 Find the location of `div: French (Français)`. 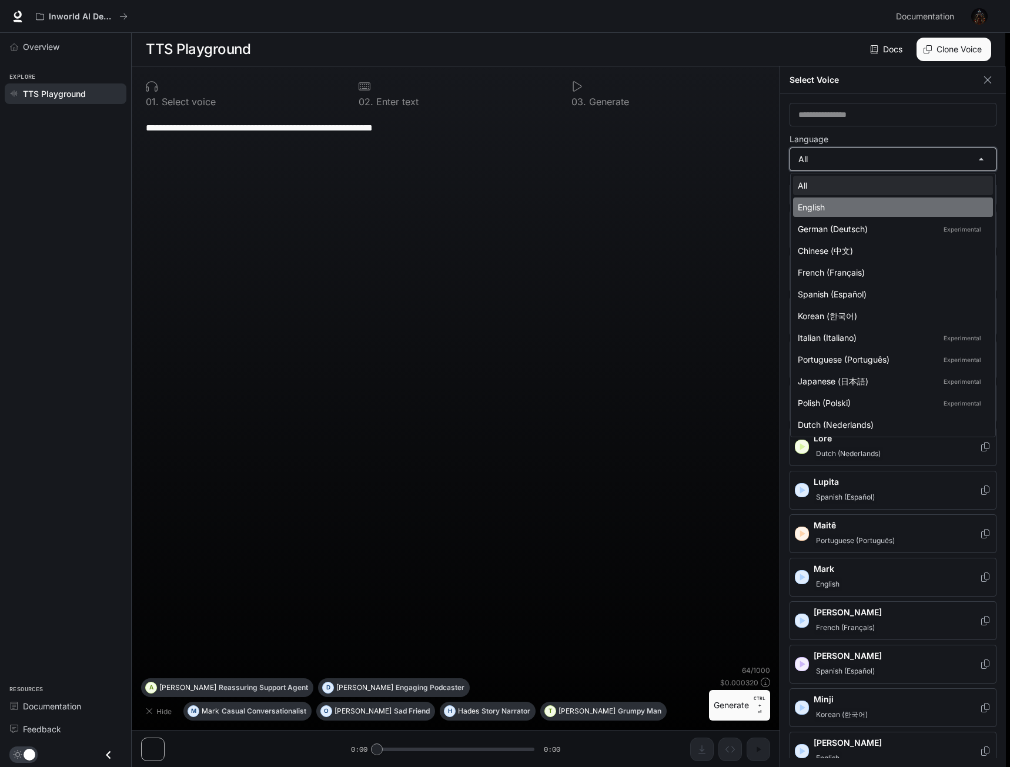

div: French (Français) is located at coordinates (891, 272).